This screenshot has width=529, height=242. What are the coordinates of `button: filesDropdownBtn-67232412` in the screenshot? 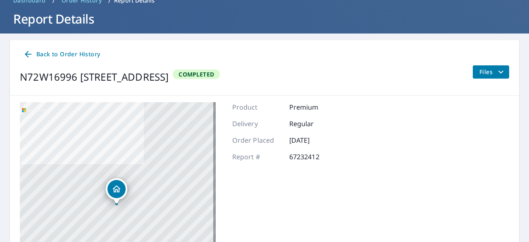 It's located at (490, 72).